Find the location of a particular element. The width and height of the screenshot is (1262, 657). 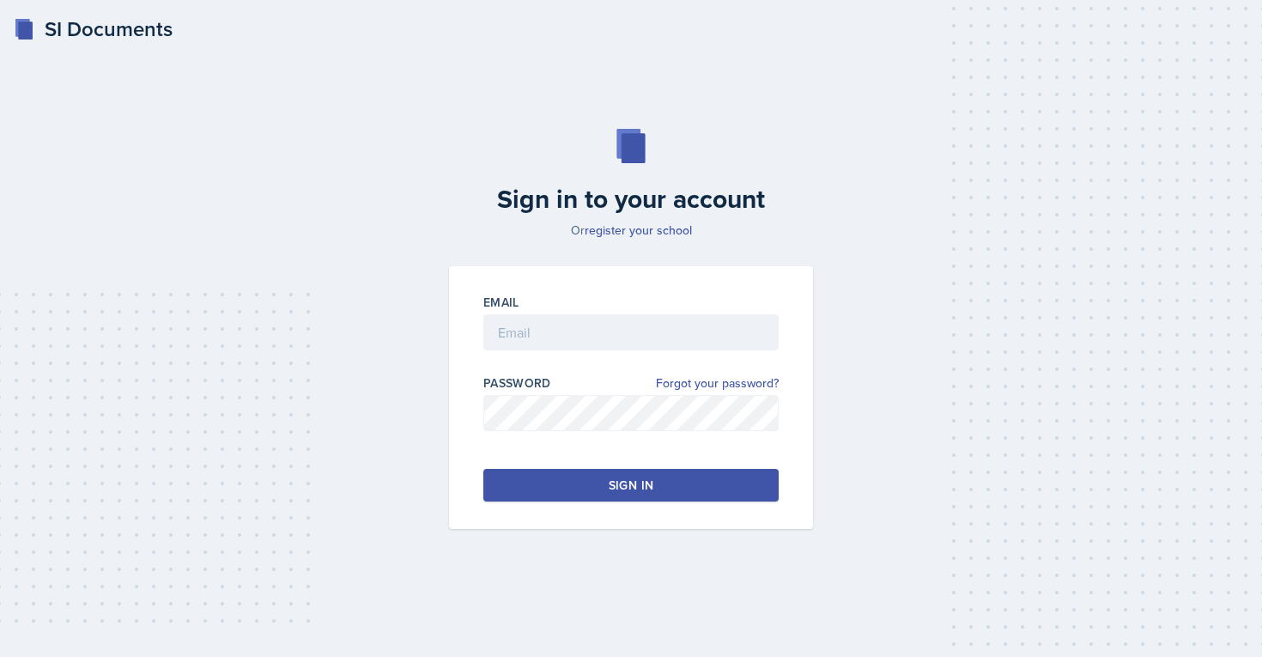

a: register your school is located at coordinates (638, 230).